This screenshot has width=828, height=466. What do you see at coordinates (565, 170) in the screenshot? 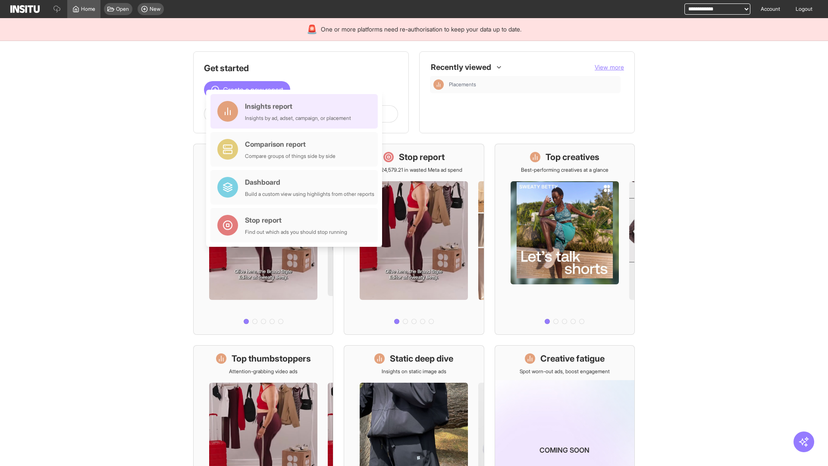
I see `p: Best-performing creatives at a glance` at bounding box center [565, 170].